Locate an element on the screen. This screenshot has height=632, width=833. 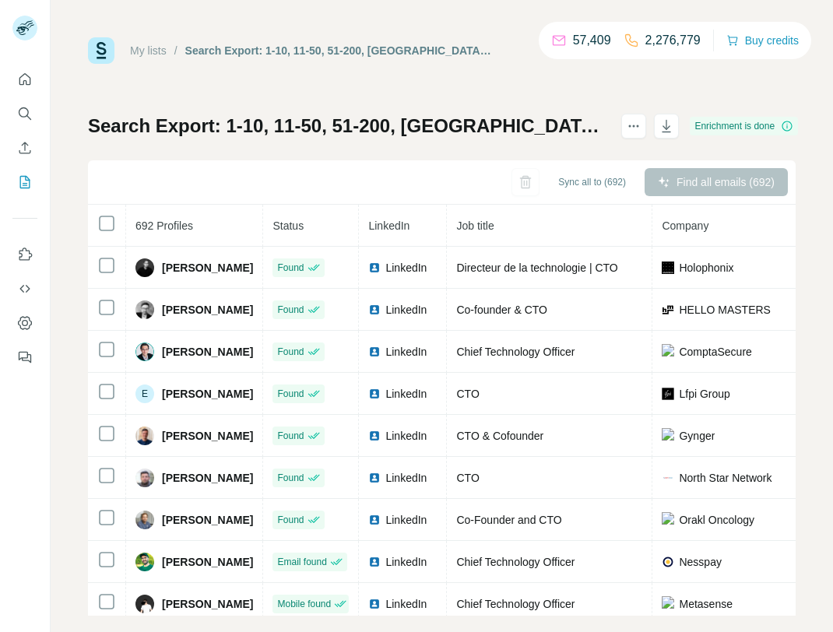
span: Lfpi Group is located at coordinates (703, 394).